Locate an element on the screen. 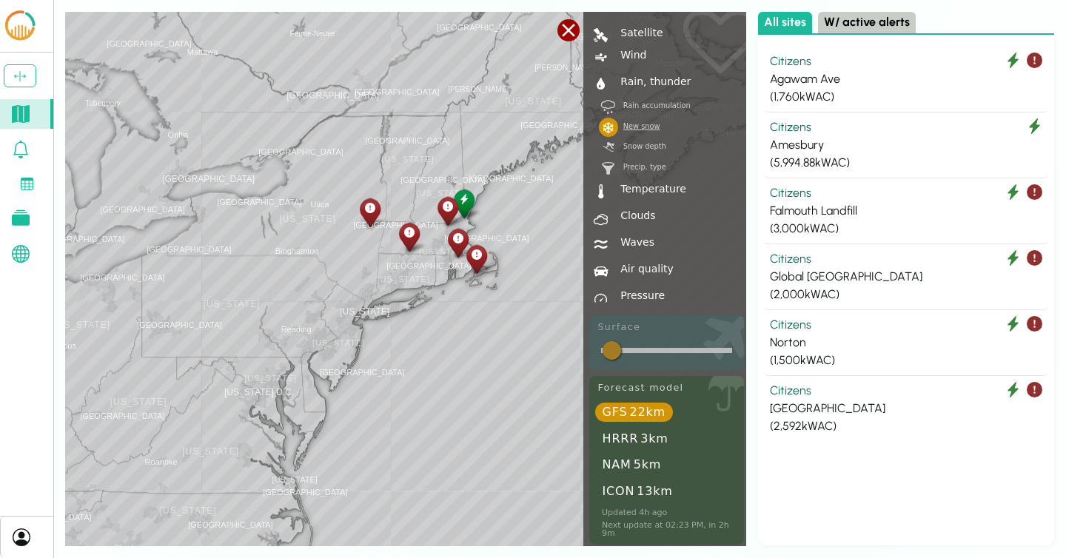 This screenshot has height=558, width=1066. div: Temperature is located at coordinates (650, 189).